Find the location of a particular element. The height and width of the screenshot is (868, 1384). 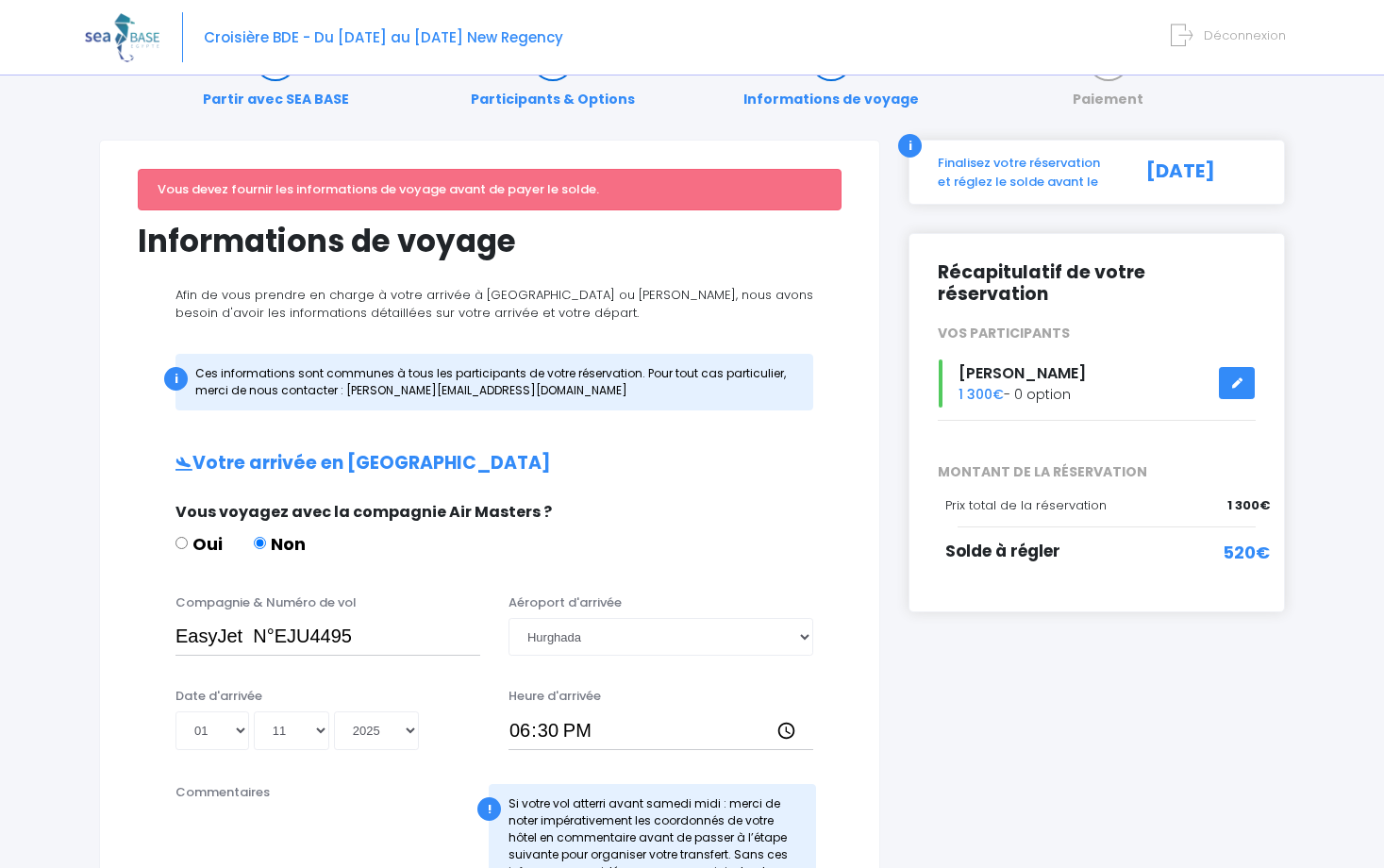

span: Vous voyagez avec la compagnie Air Masters ? is located at coordinates (363, 511).